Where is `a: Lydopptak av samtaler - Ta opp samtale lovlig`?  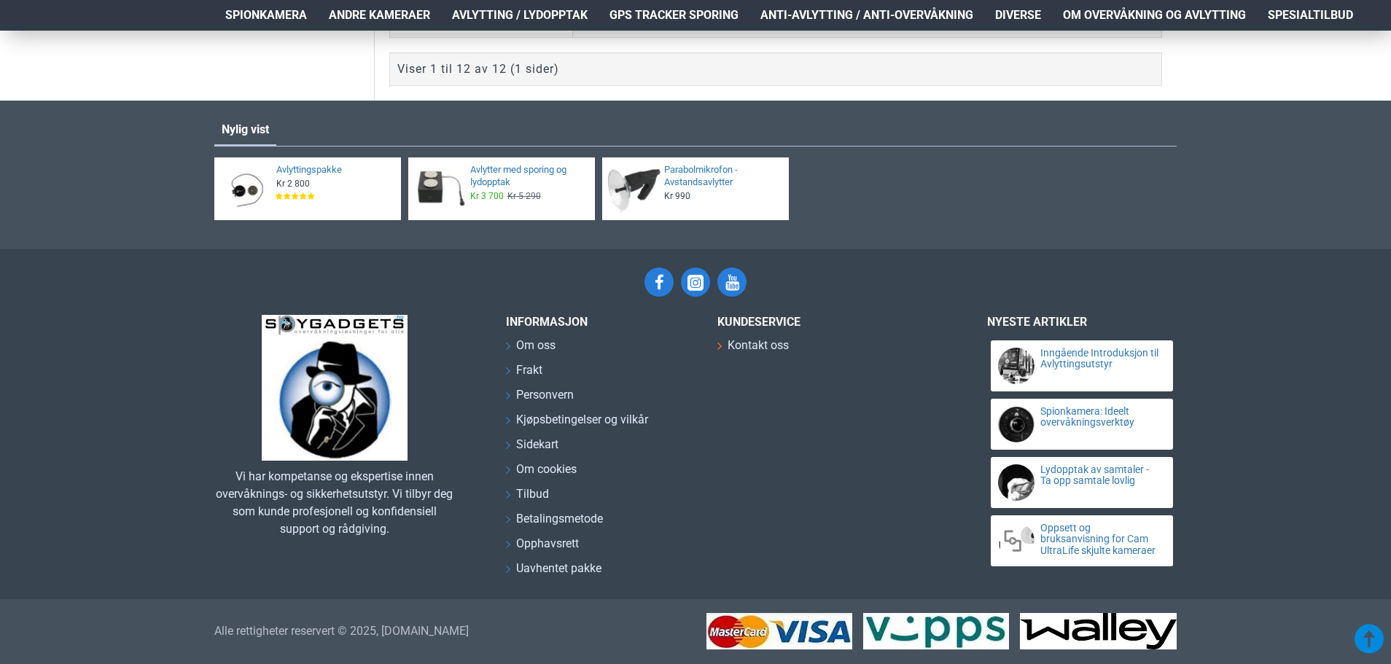
a: Lydopptak av samtaler - Ta opp samtale lovlig is located at coordinates (1100, 475).